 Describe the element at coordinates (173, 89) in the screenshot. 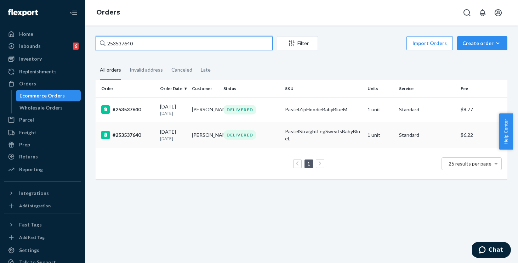

I see `th: Order Date` at that location.